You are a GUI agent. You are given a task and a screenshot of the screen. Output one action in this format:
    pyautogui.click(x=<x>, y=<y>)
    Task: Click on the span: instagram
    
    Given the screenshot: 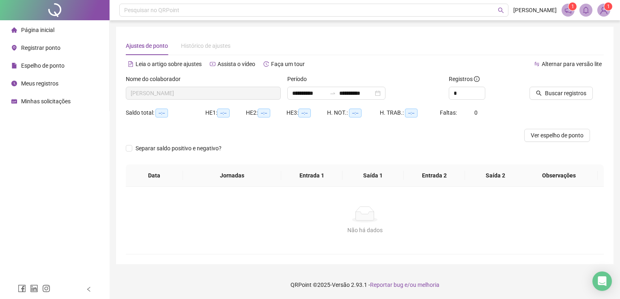 What is the action you would take?
    pyautogui.click(x=46, y=289)
    